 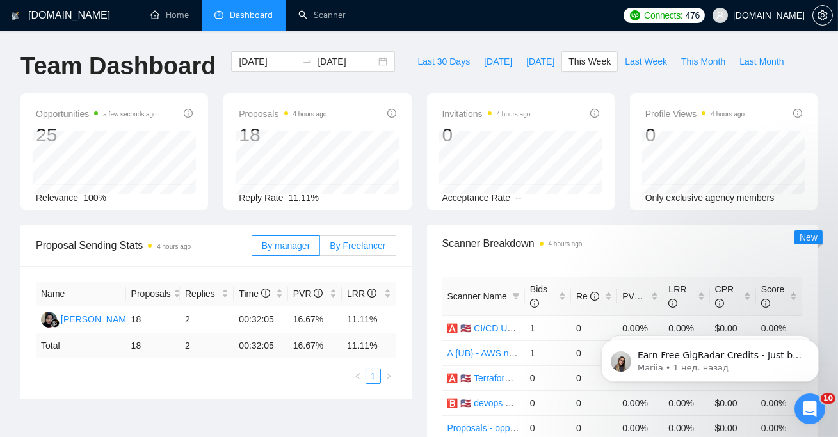 I want to click on button: This Week, so click(x=590, y=61).